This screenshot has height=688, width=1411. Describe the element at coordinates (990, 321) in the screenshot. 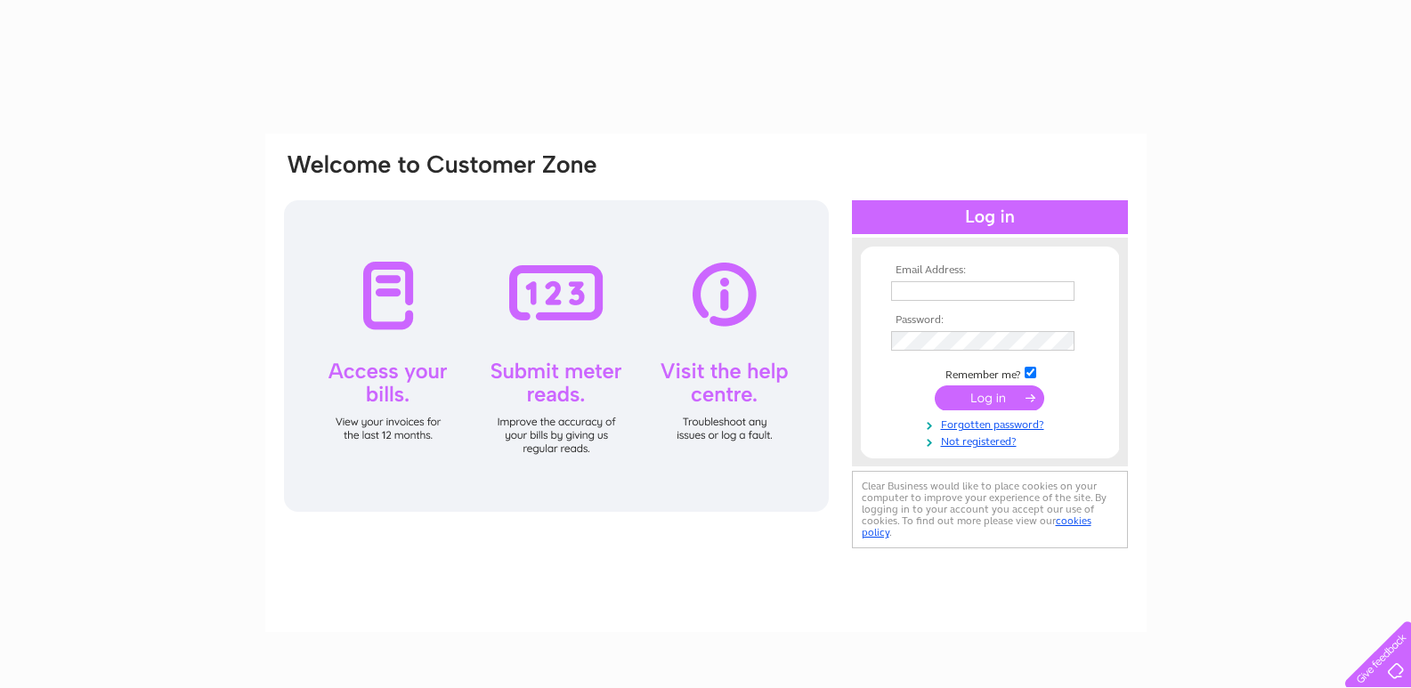

I see `th: Password:` at that location.